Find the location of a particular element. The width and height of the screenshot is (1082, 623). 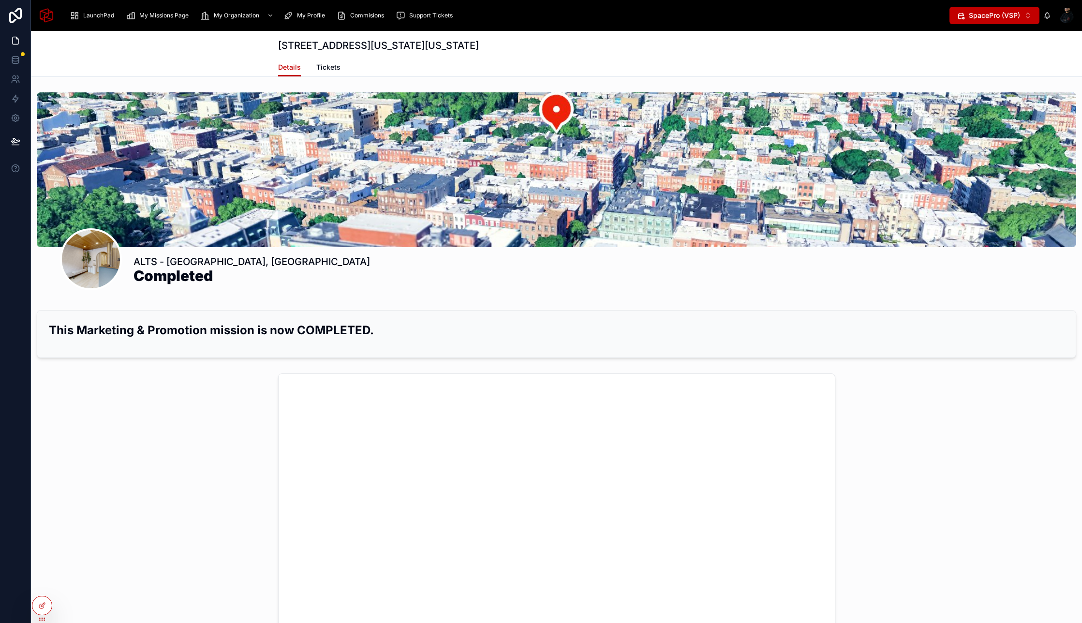

a: My Profile is located at coordinates (306, 15).